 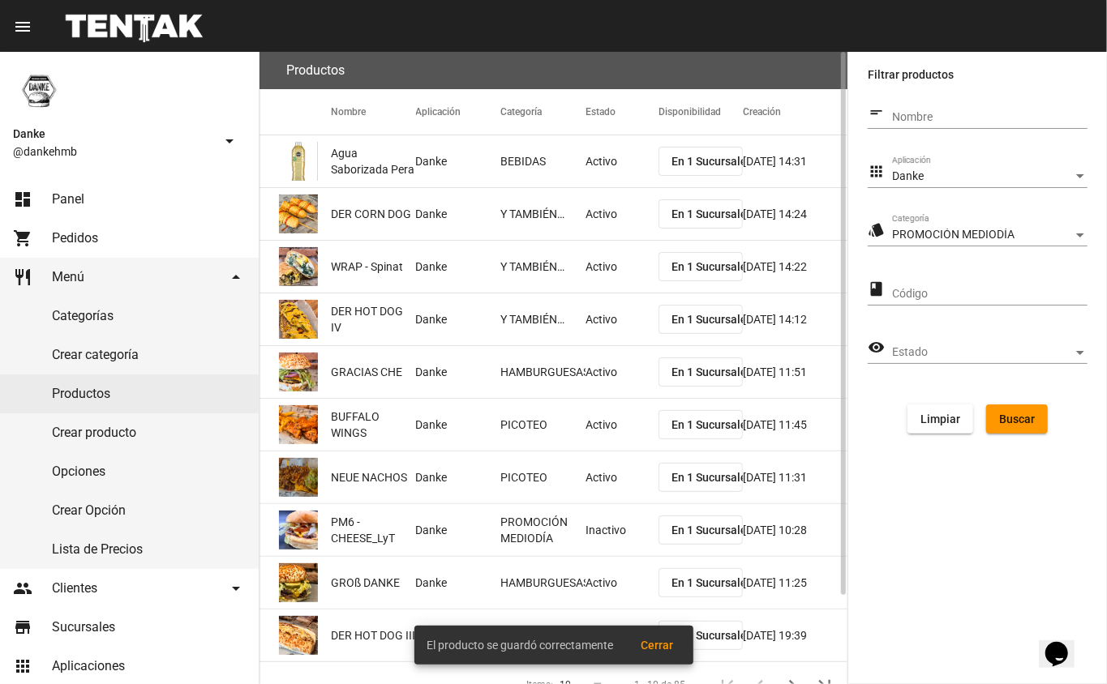 What do you see at coordinates (88, 666) in the screenshot?
I see `span: Aplicaciones` at bounding box center [88, 666].